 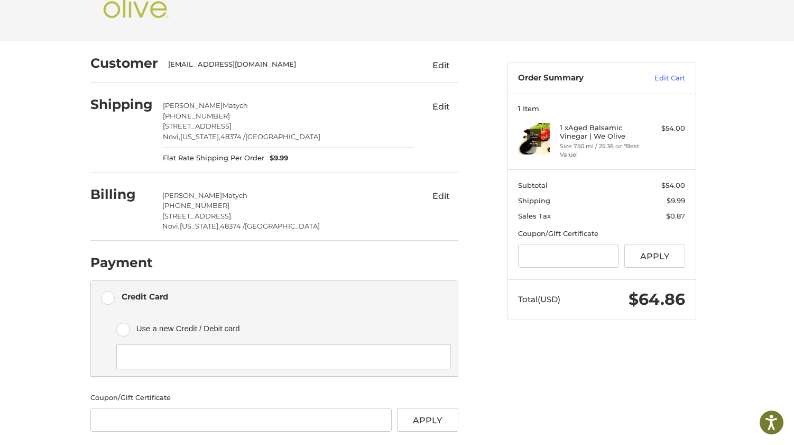 I want to click on h4: 1 x Aged Balsamic Vinegar | We Olive, so click(x=600, y=132).